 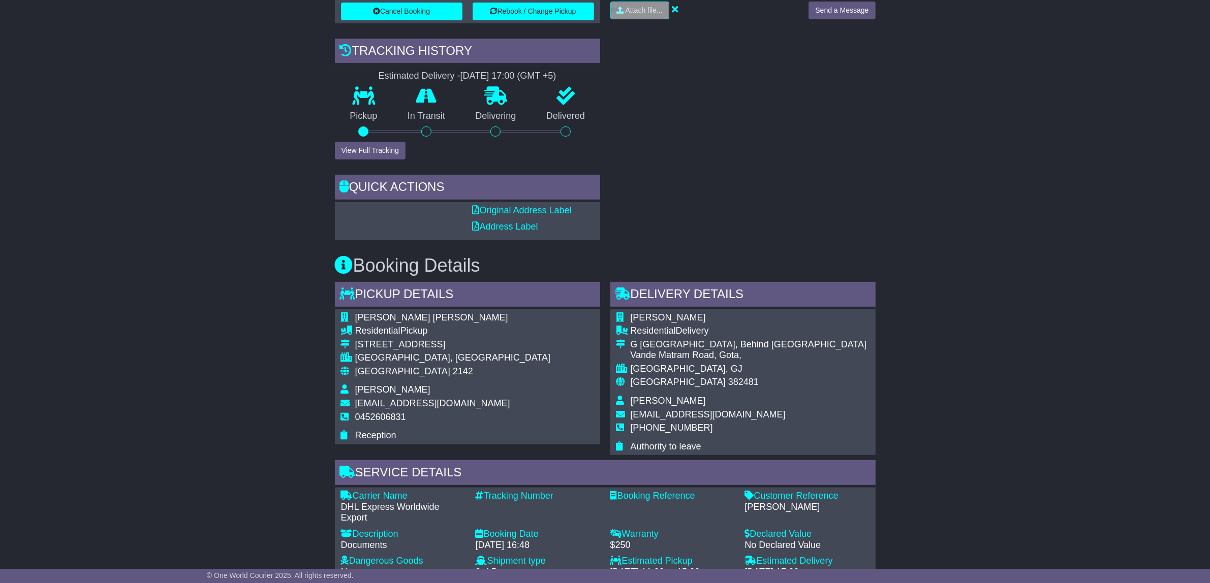 I want to click on div: Documents, so click(x=403, y=546).